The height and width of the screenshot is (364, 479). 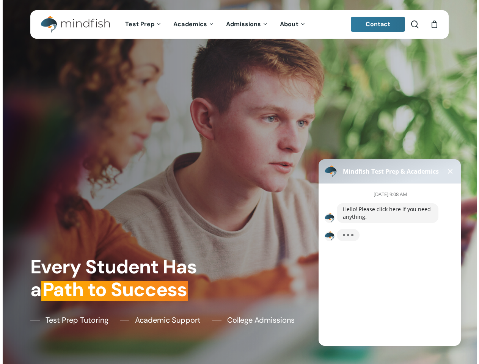 I want to click on a: Academics, so click(x=194, y=24).